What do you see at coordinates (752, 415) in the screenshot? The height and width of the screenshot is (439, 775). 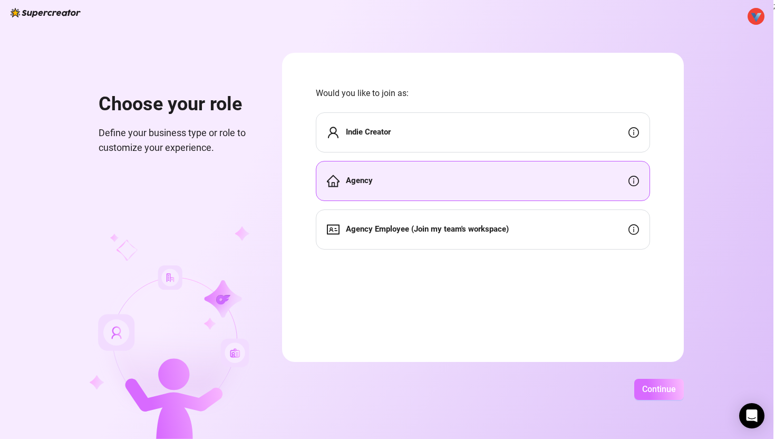 I see `div: Open Intercom Messenger` at bounding box center [752, 415].